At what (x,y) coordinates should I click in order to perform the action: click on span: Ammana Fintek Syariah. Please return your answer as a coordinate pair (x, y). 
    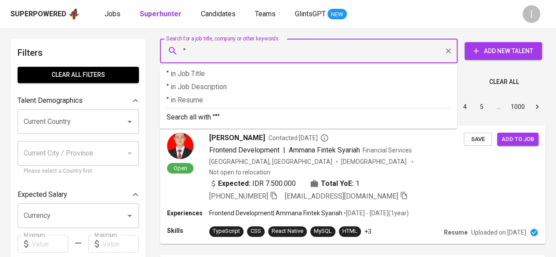
    Looking at the image, I should click on (325, 150).